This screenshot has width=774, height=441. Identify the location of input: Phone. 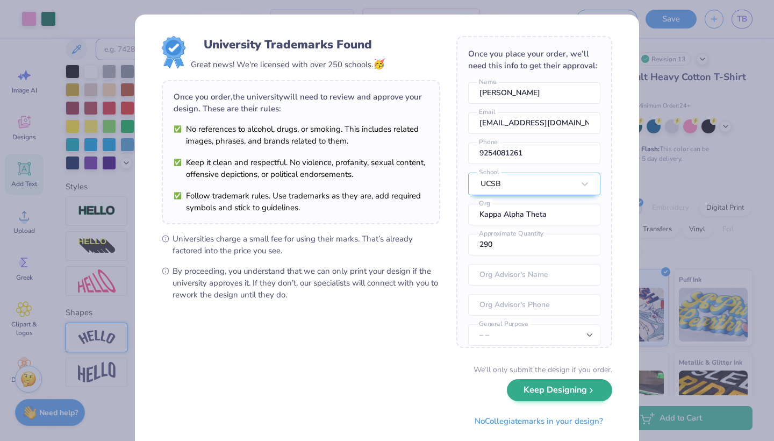
(535, 153).